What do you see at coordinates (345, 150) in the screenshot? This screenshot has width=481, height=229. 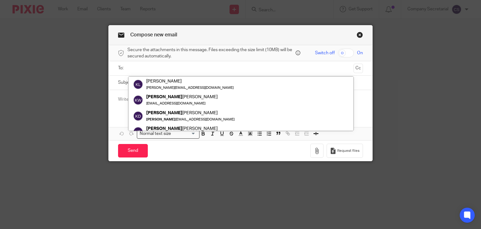 I see `button: Request files` at bounding box center [345, 150].